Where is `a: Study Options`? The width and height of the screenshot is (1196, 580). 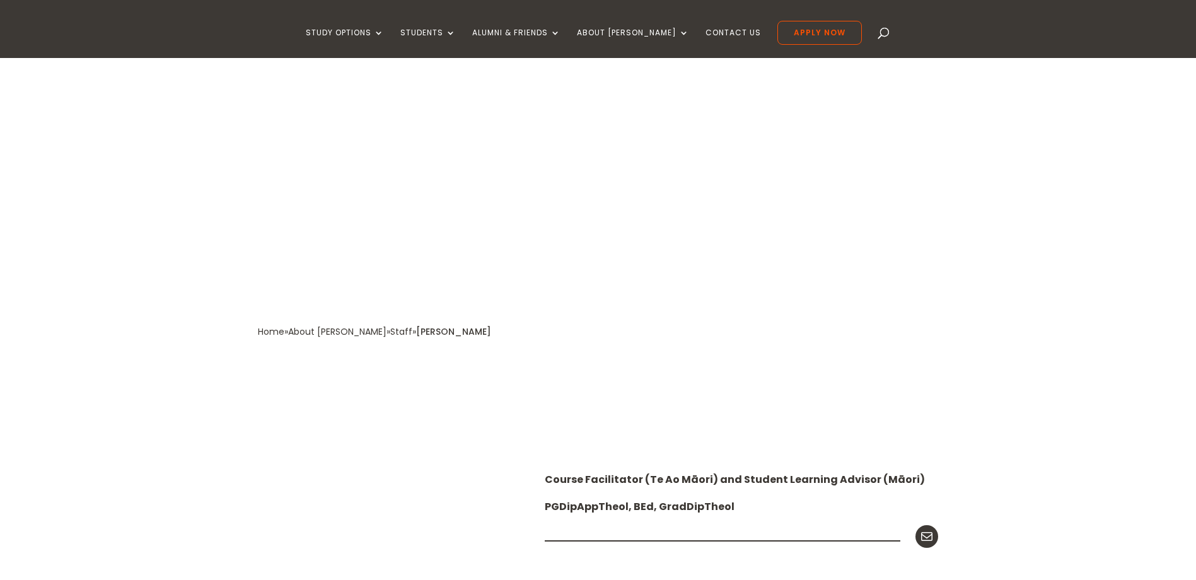
a: Study Options is located at coordinates (345, 43).